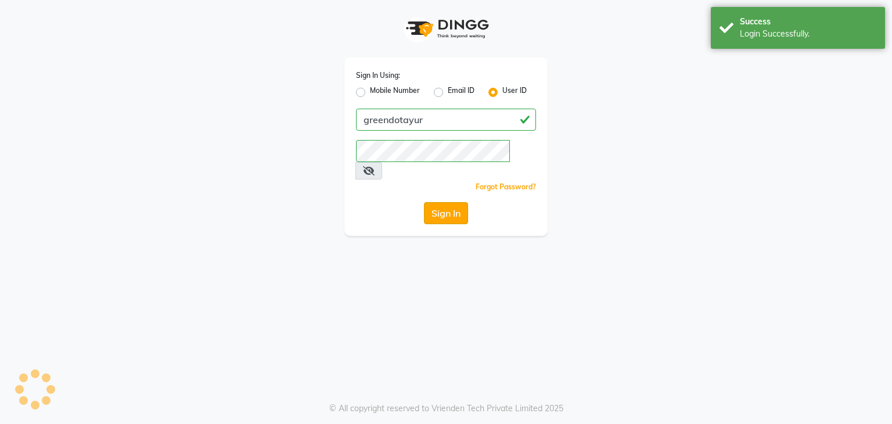 This screenshot has height=424, width=892. Describe the element at coordinates (446, 213) in the screenshot. I see `button: Sign In` at that location.